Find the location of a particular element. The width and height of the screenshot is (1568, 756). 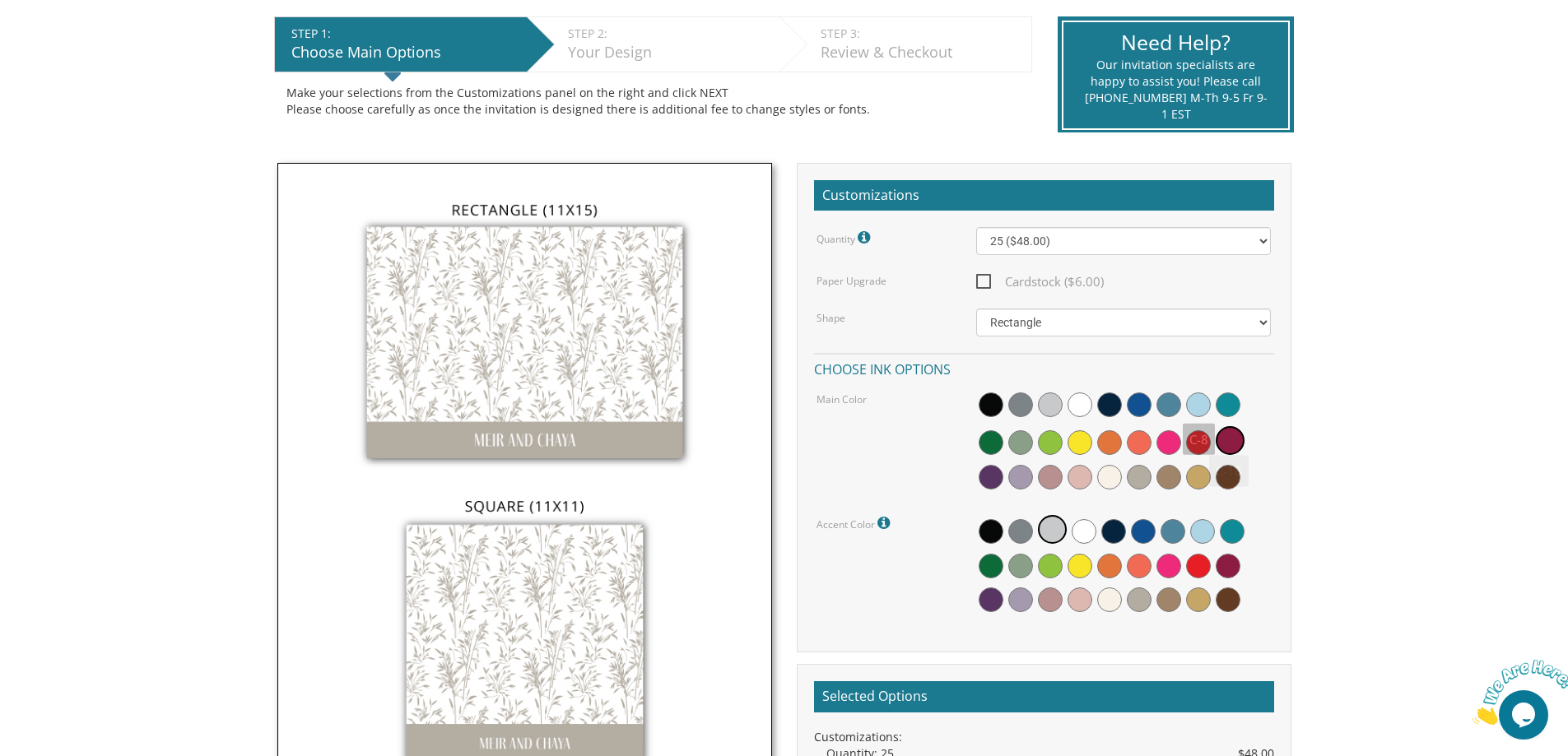

img: Chat attention grabber is located at coordinates (58, 39).